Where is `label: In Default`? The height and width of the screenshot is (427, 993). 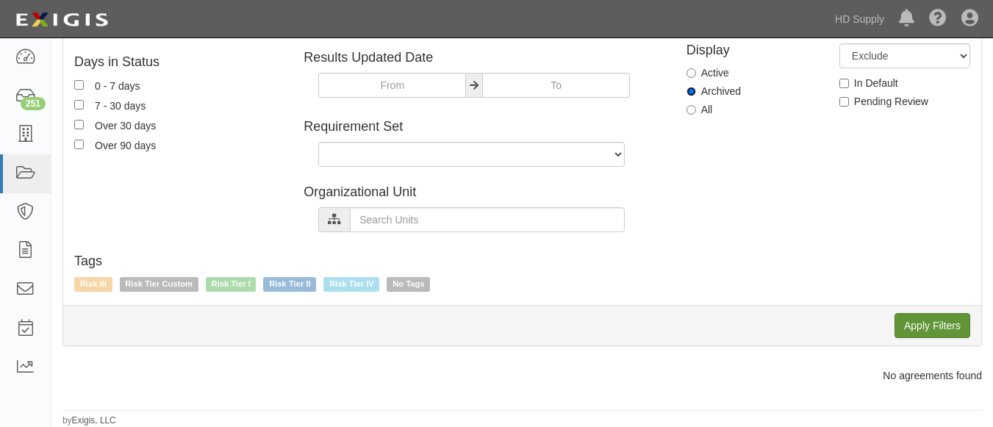
label: In Default is located at coordinates (869, 83).